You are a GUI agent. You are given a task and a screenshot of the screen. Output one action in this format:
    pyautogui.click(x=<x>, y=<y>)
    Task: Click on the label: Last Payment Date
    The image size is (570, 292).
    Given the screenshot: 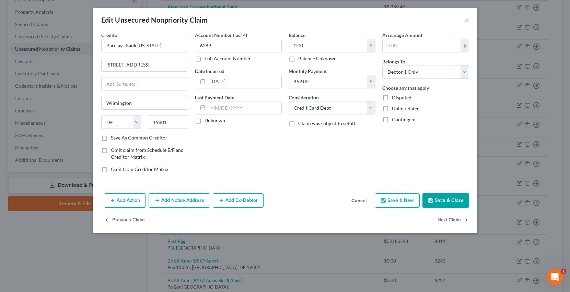 What is the action you would take?
    pyautogui.click(x=214, y=97)
    